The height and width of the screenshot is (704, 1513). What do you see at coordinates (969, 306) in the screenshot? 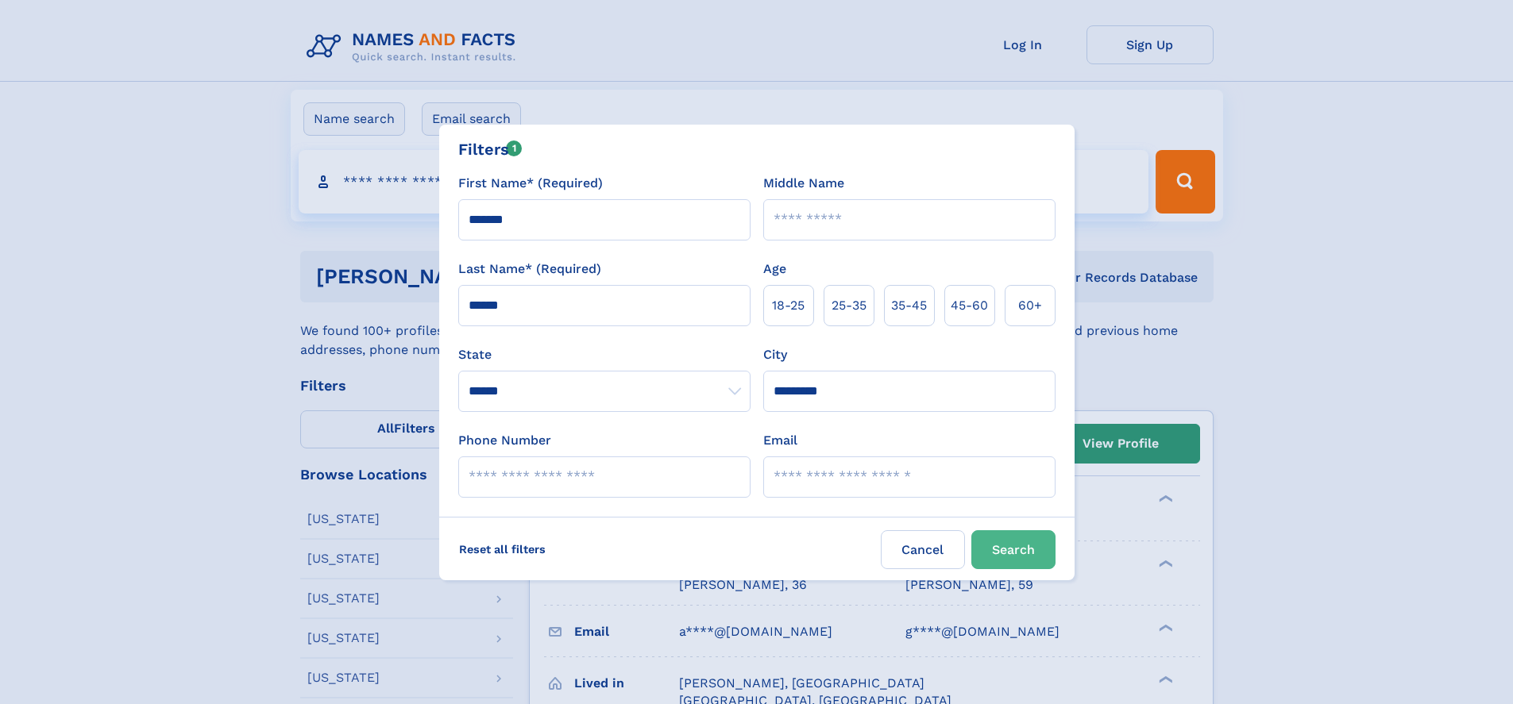
I see `span: 45‑60` at bounding box center [969, 306].